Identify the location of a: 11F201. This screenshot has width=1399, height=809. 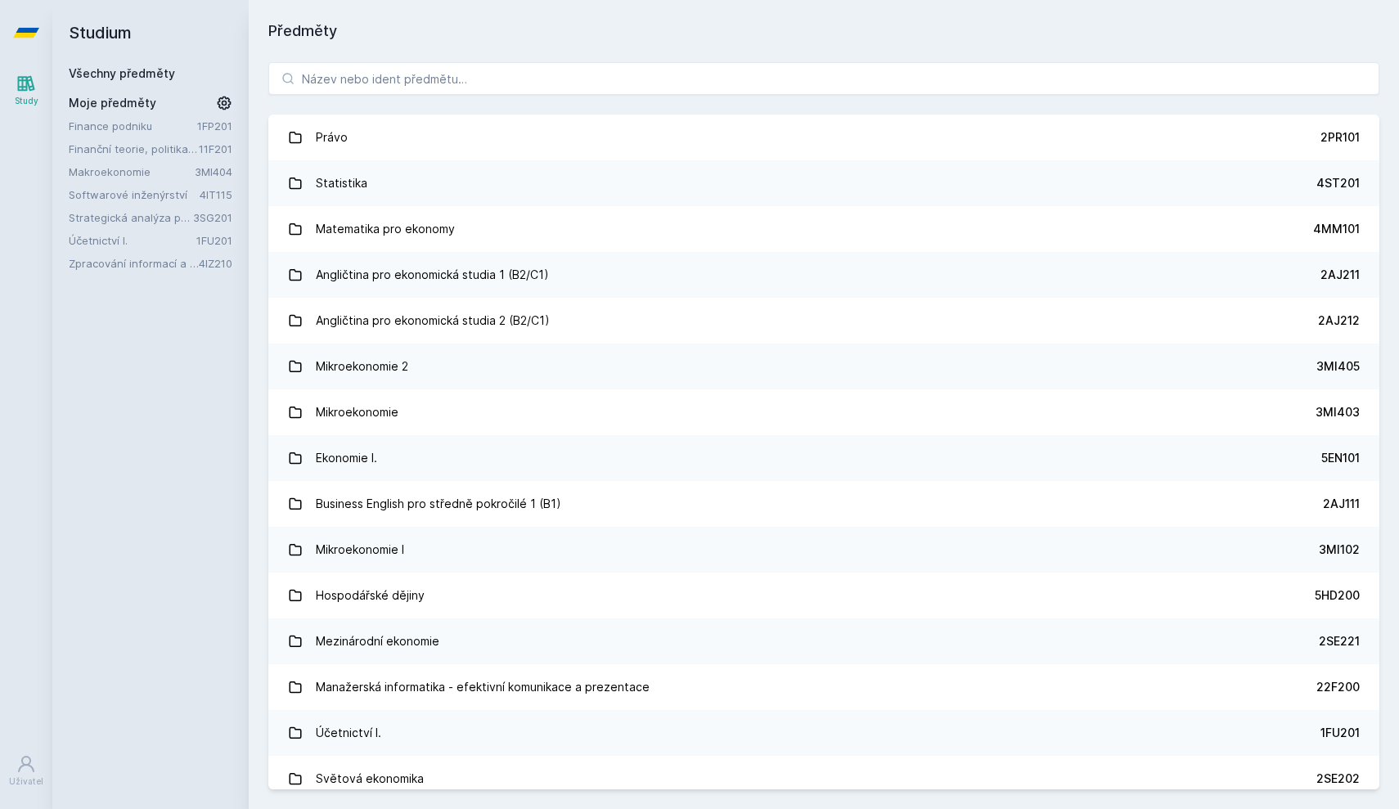
(215, 149).